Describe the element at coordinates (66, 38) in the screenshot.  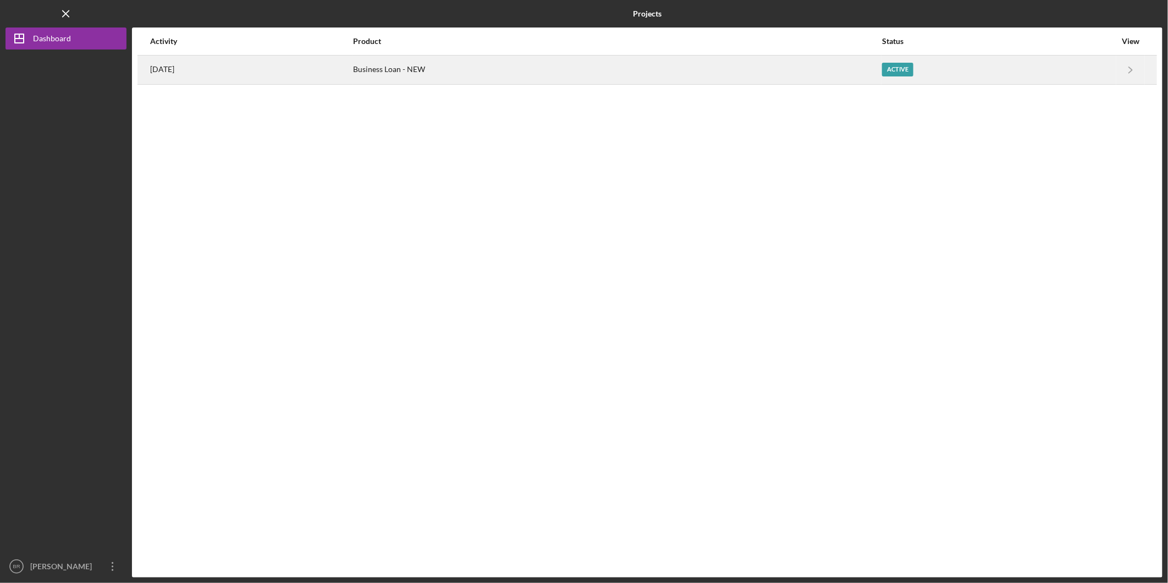
I see `a: Dashboard` at that location.